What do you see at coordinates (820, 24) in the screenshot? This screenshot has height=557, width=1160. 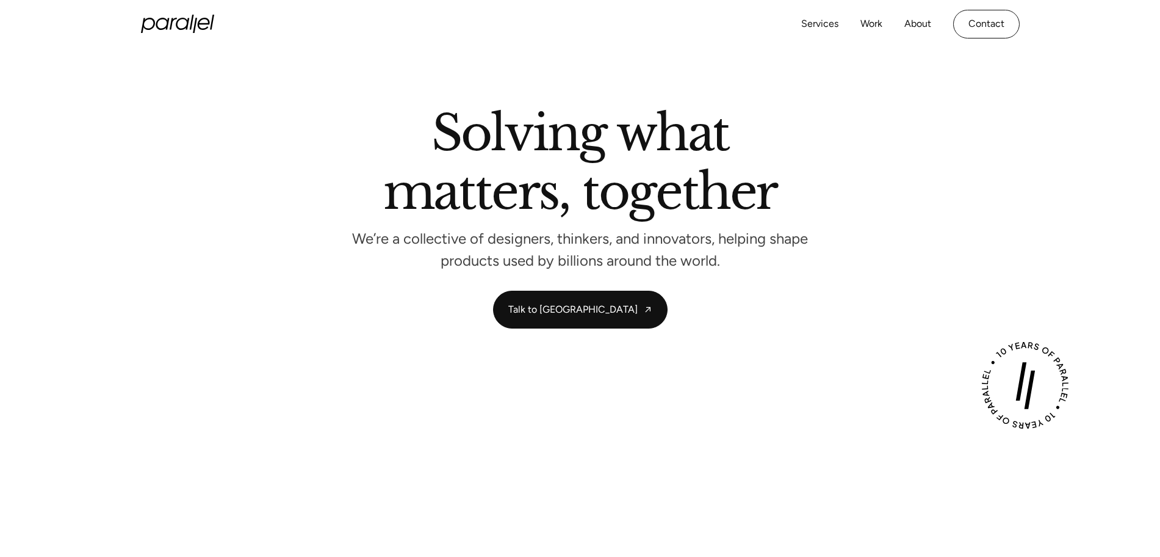 I see `a: Services` at bounding box center [820, 24].